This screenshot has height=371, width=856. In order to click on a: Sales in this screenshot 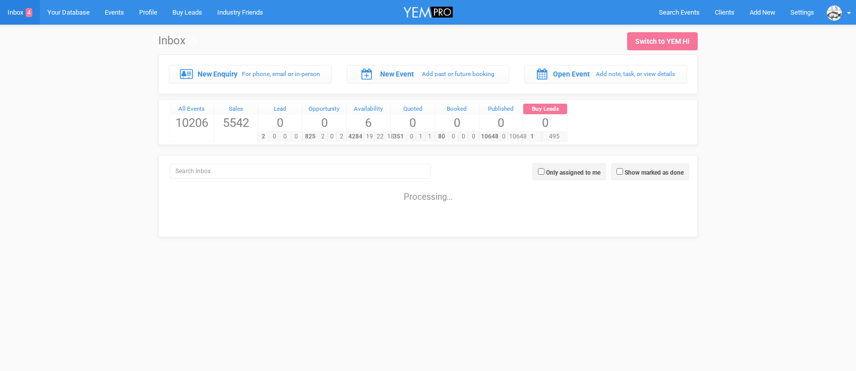, I will do `click(236, 109)`.